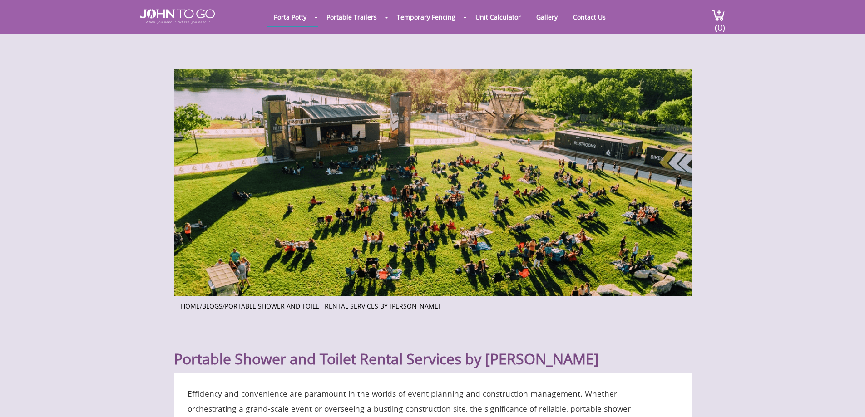 This screenshot has height=417, width=865. Describe the element at coordinates (847, 399) in the screenshot. I see `button: Live Chat` at that location.